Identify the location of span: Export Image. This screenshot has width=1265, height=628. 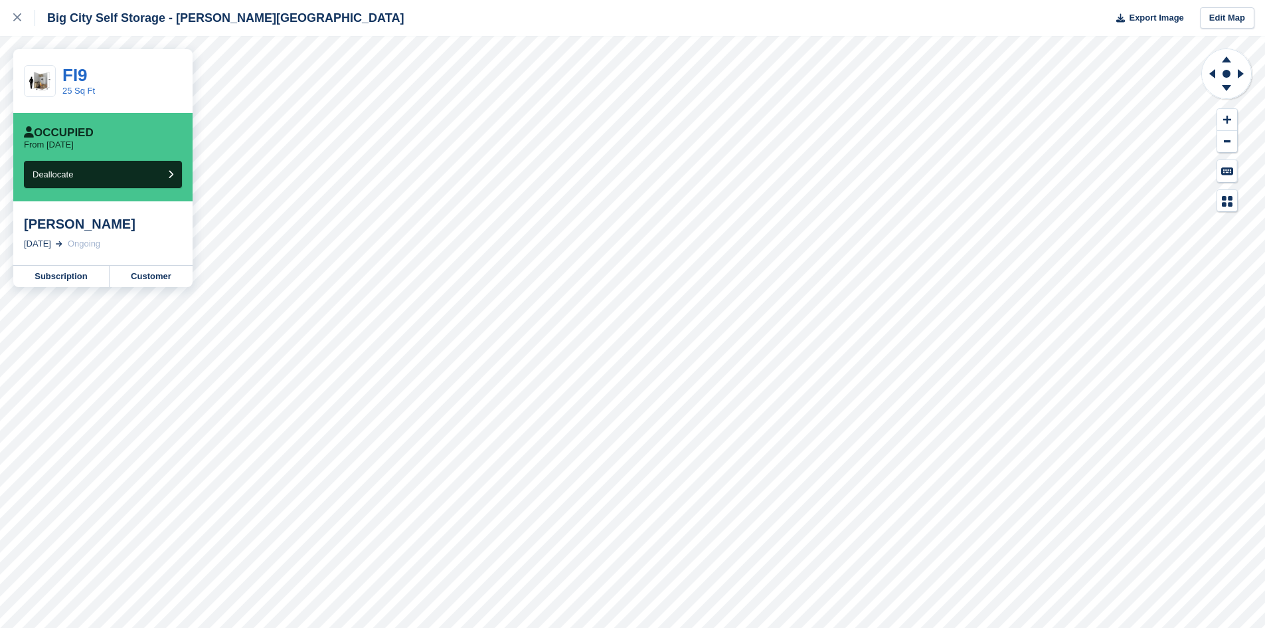
(1156, 18).